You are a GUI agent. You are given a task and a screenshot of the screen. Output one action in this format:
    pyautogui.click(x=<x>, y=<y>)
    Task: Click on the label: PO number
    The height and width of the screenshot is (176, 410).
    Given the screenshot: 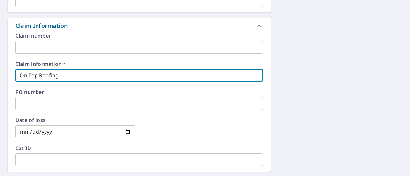 What is the action you would take?
    pyautogui.click(x=139, y=92)
    